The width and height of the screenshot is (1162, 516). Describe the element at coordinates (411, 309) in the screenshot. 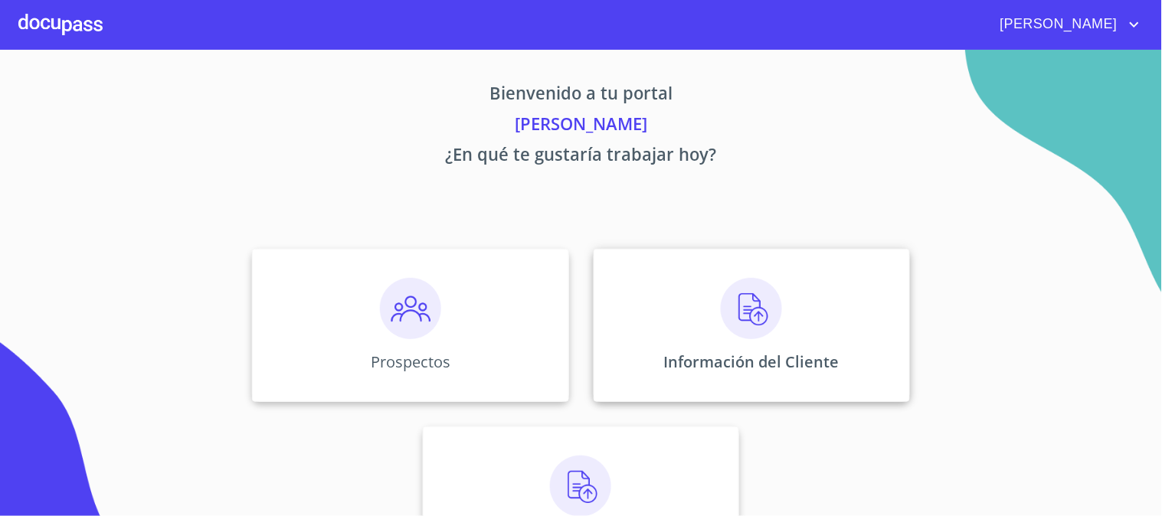

I see `img: prospectos.png` at that location.